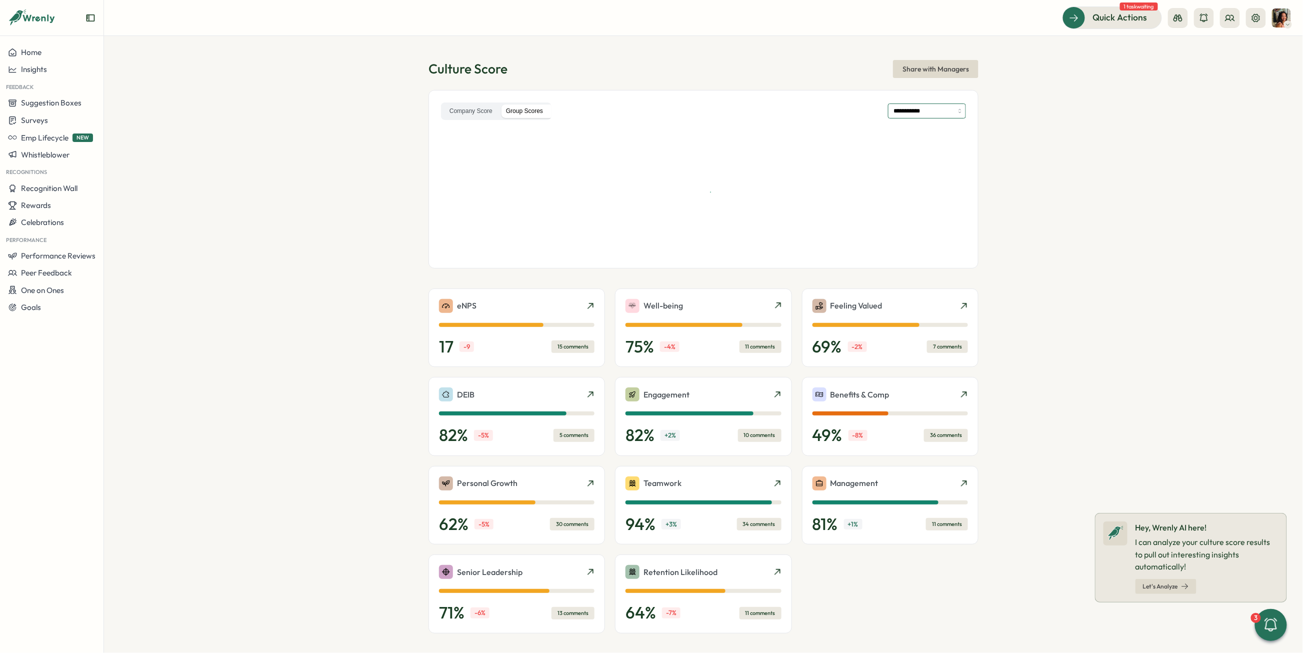 This screenshot has width=1303, height=653. What do you see at coordinates (44, 137) in the screenshot?
I see `span: Emp Lifecycle` at bounding box center [44, 137].